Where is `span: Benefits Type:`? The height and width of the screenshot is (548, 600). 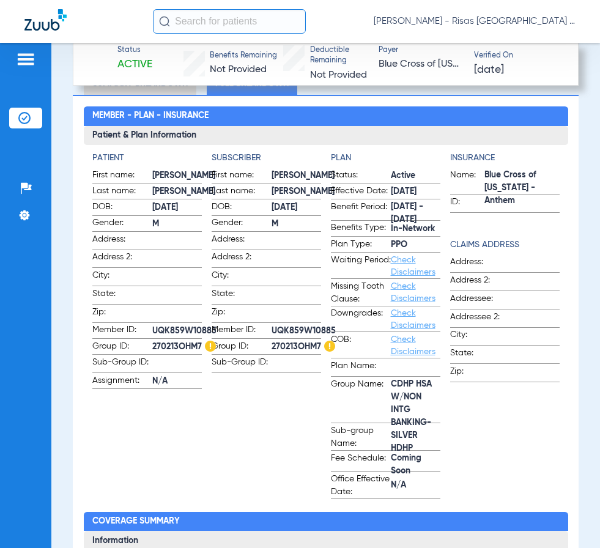
span: Benefits Type: is located at coordinates (361, 229).